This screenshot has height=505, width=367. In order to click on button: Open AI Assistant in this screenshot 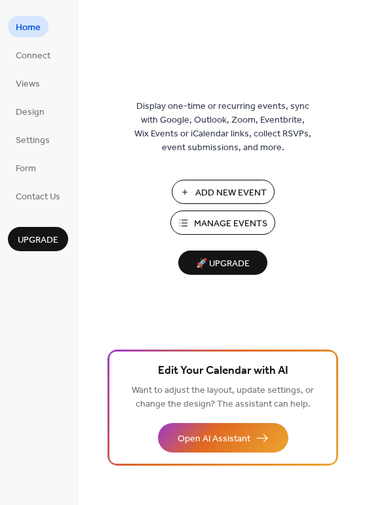, I will do `click(223, 437)`.